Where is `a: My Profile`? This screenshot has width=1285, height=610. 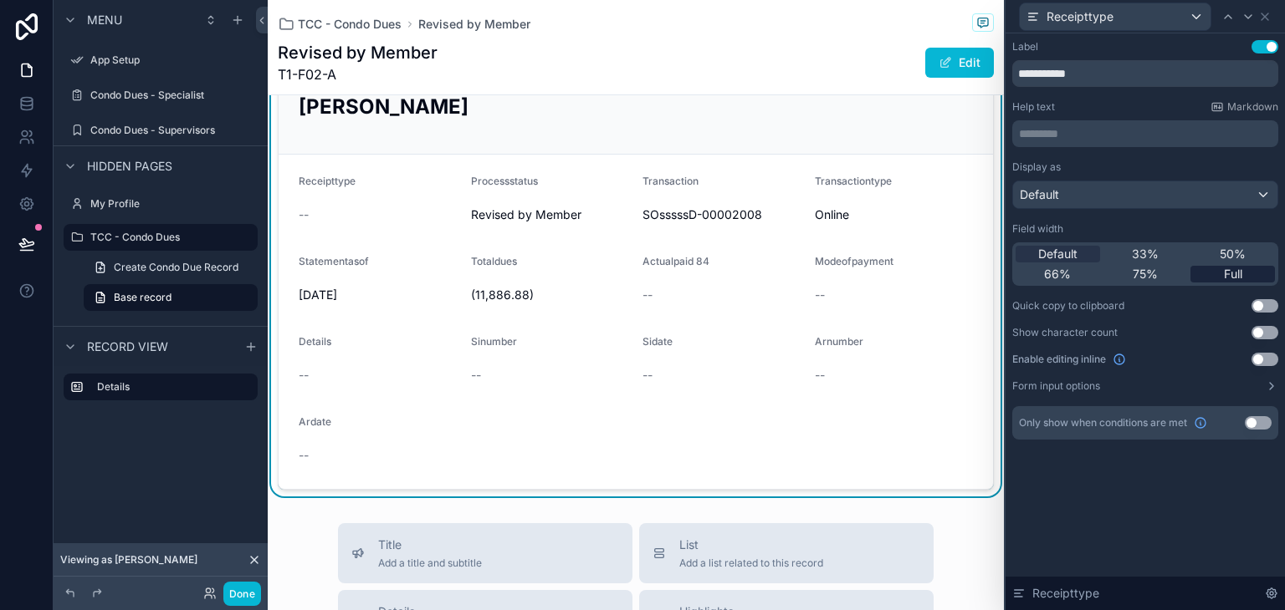
a: My Profile is located at coordinates (161, 204).